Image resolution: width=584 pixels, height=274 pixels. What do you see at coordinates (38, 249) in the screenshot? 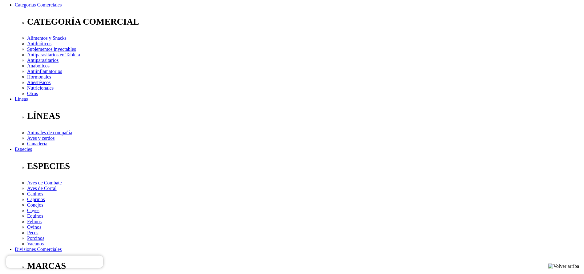
I see `span: Divisiones Comerciales` at bounding box center [38, 249].